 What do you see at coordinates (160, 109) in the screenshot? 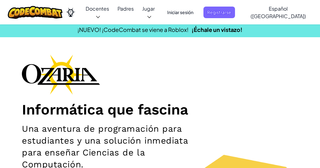
I see `h1: Informática que fascina` at bounding box center [160, 109].